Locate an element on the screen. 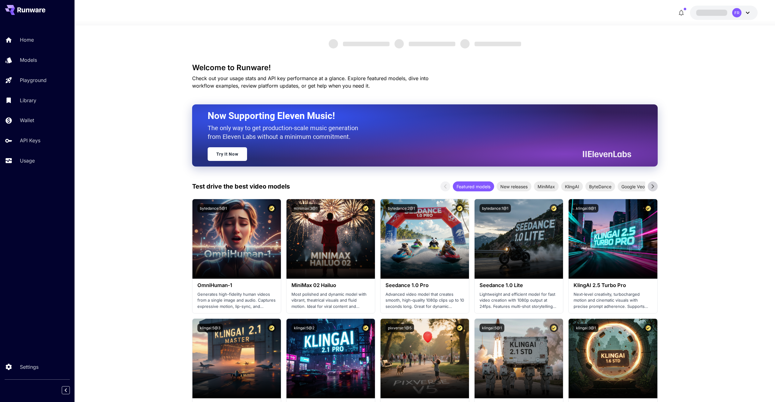 This screenshot has height=402, width=775. p: Usage is located at coordinates (27, 160).